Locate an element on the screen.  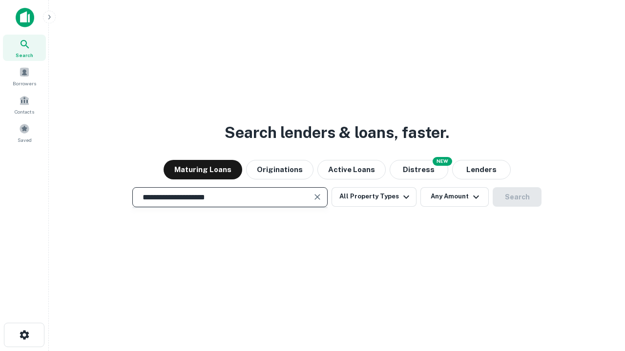
h3: Search lenders & loans, faster. is located at coordinates (337, 133).